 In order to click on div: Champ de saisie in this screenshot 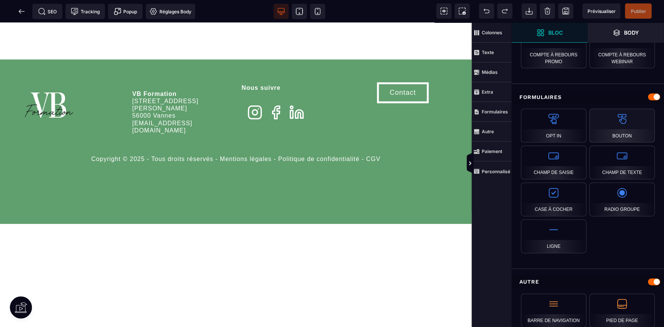, I will do `click(554, 162)`.